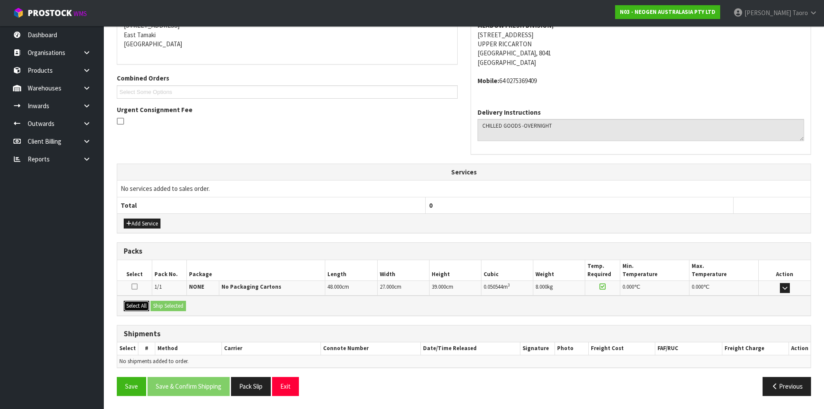 The height and width of the screenshot is (409, 824). Describe the element at coordinates (286, 386) in the screenshot. I see `button: Exit` at that location.